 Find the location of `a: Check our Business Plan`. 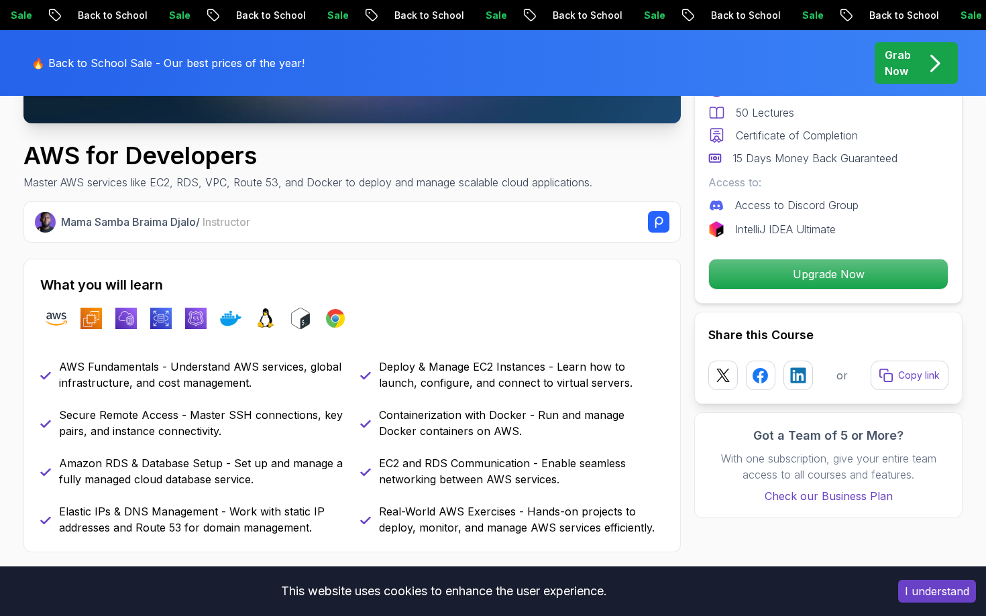

a: Check our Business Plan is located at coordinates (828, 496).